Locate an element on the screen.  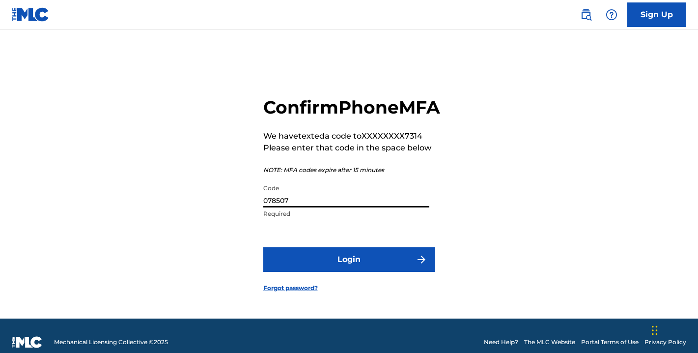
img: help is located at coordinates (611, 15).